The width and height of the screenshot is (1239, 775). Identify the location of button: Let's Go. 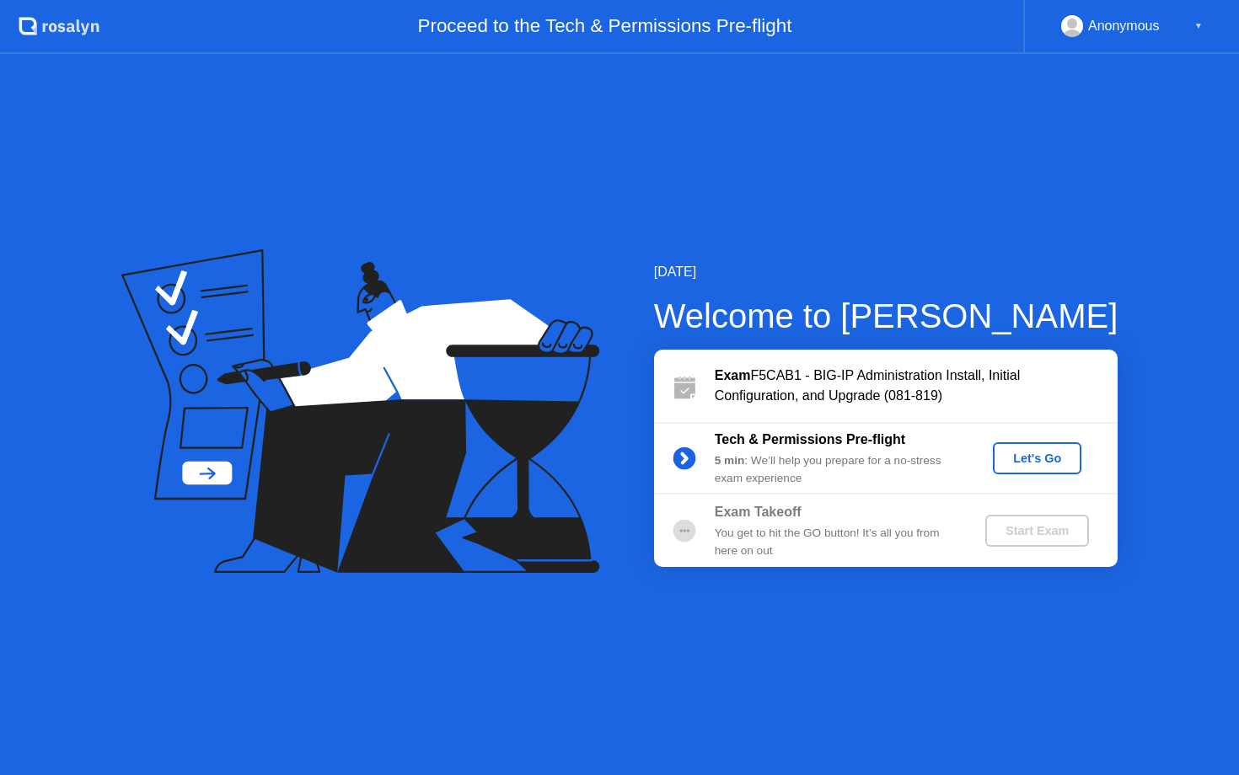
(1037, 458).